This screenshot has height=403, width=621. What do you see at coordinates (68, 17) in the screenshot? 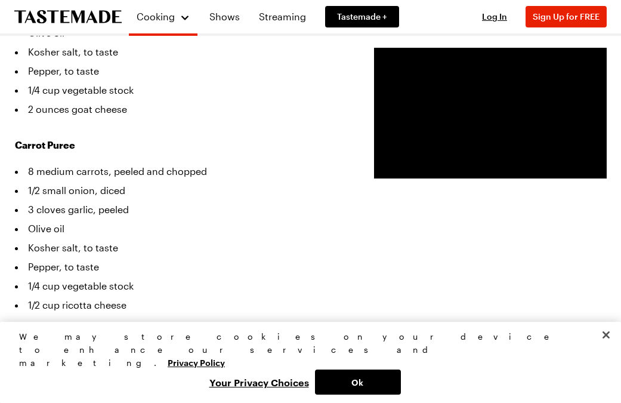
I see `a: To Tastemade Home Page` at bounding box center [68, 17].